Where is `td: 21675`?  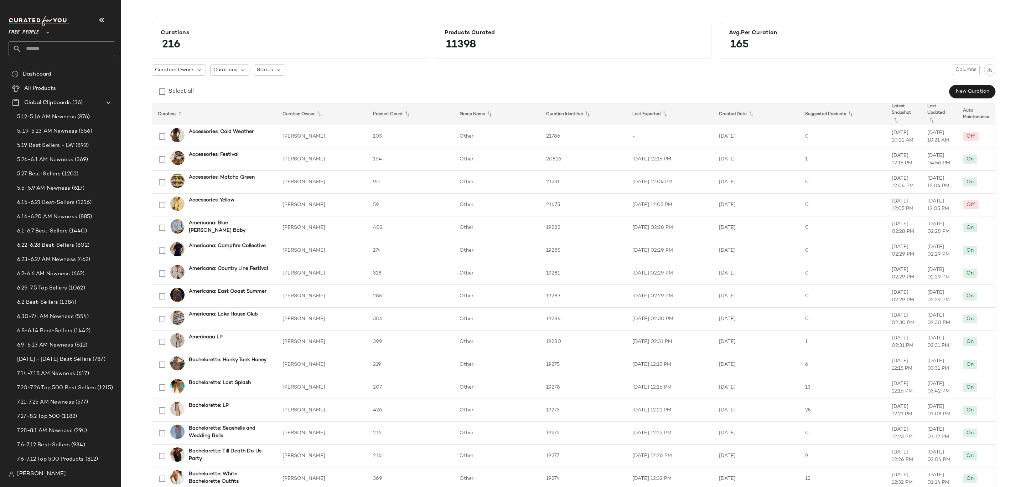 td: 21675 is located at coordinates (584, 205).